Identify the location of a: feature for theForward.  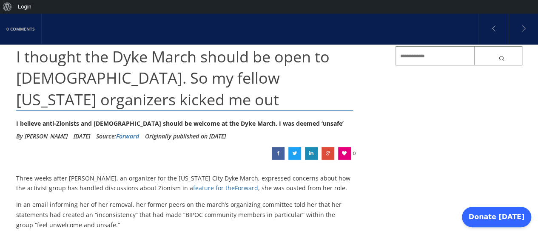
(225, 188).